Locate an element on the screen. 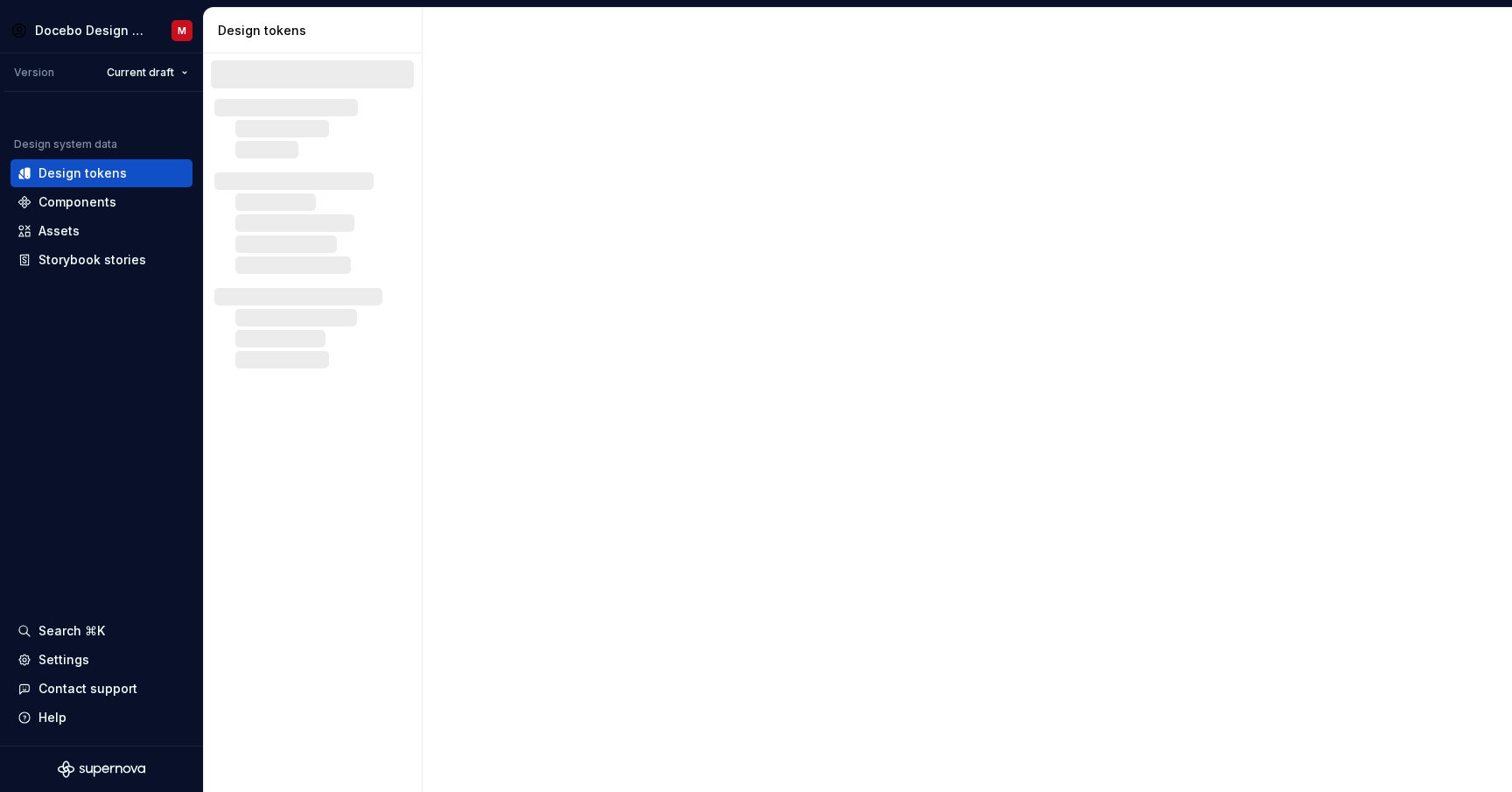 The height and width of the screenshot is (792, 1512). a: Design tokens is located at coordinates (101, 173).